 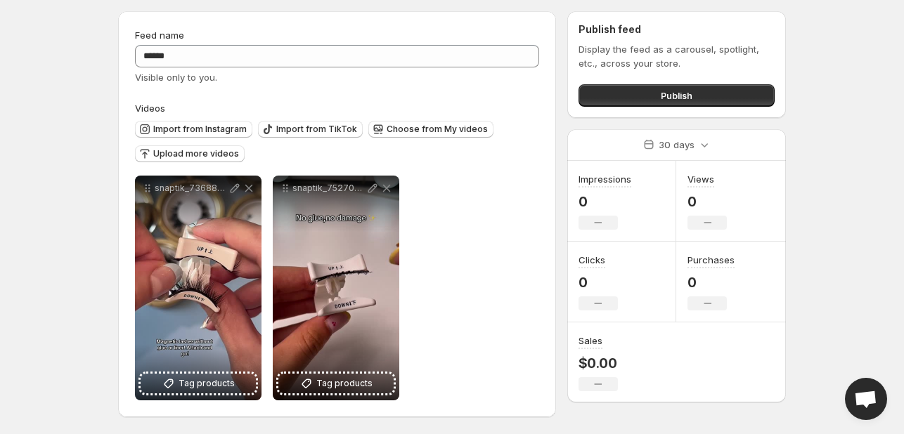 I want to click on span: Import from TikTok, so click(x=316, y=129).